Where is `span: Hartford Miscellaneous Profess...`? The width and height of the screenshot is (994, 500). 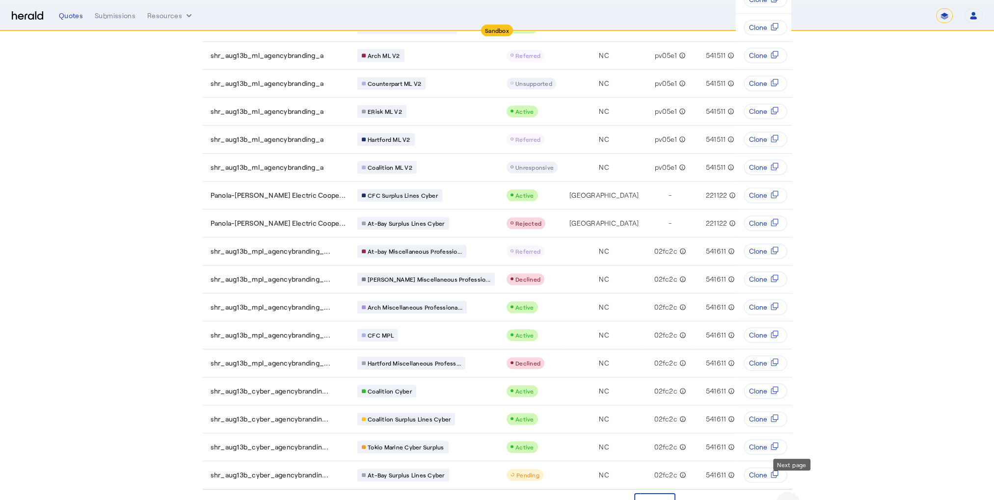 span: Hartford Miscellaneous Profess... is located at coordinates (414, 363).